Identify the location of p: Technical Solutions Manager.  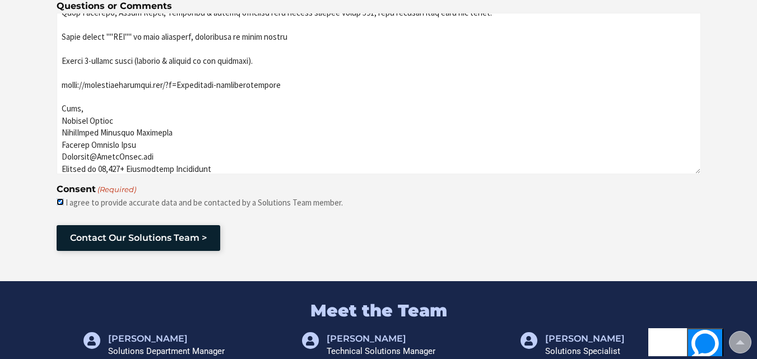
(407, 351).